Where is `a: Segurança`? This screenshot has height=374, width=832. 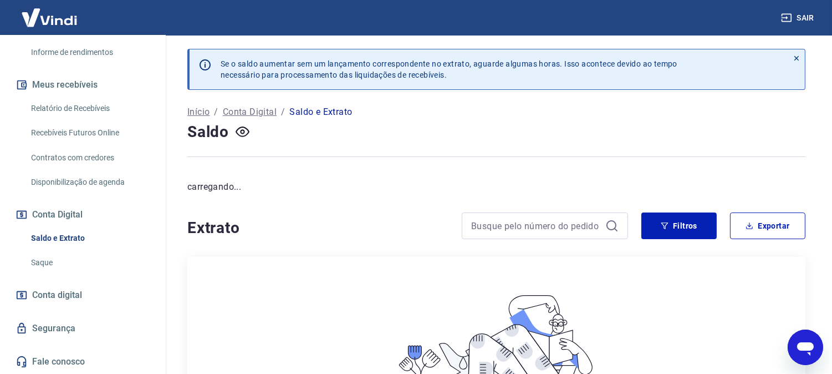
a: Segurança is located at coordinates (83, 328).